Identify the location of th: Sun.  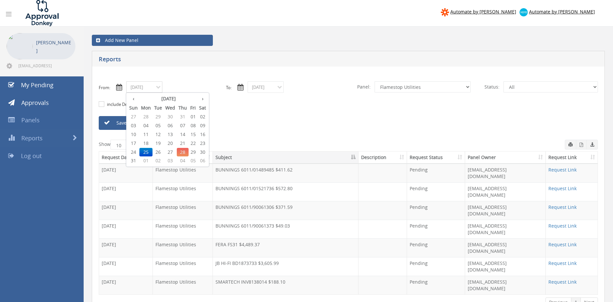
(133, 108).